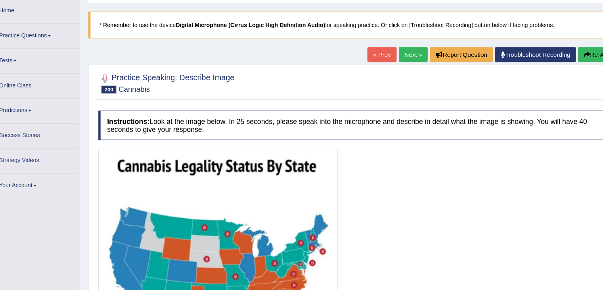  I want to click on a: Practice Questions, so click(46, 31).